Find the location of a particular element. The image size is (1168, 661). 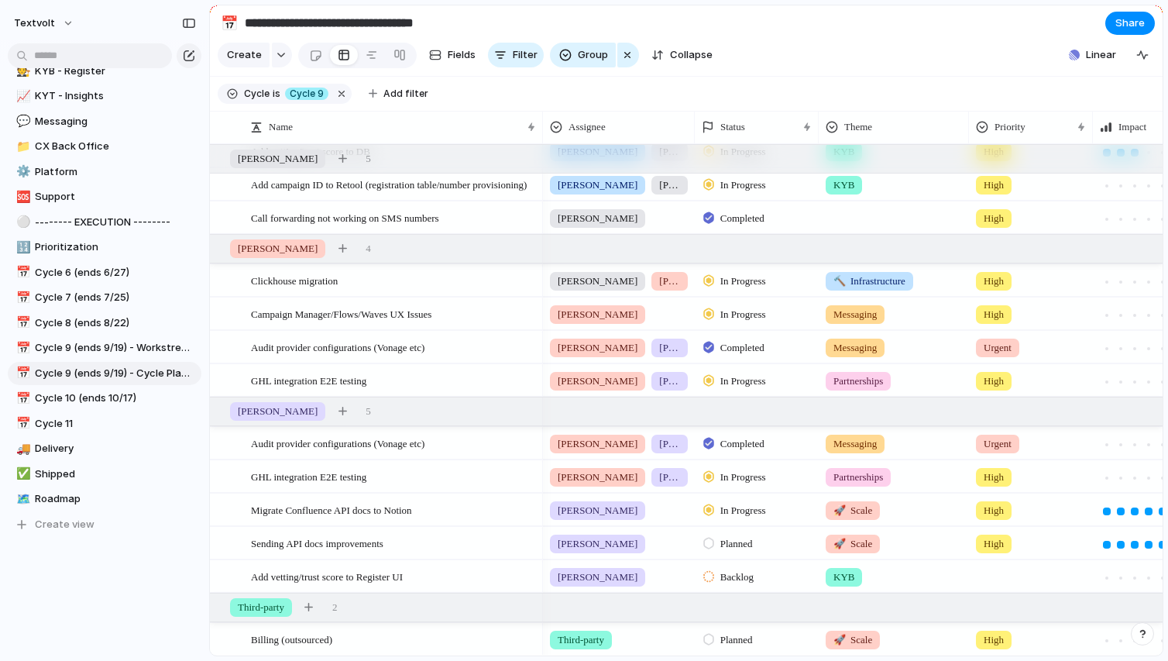

div: ⚙️Platform is located at coordinates (105, 172).